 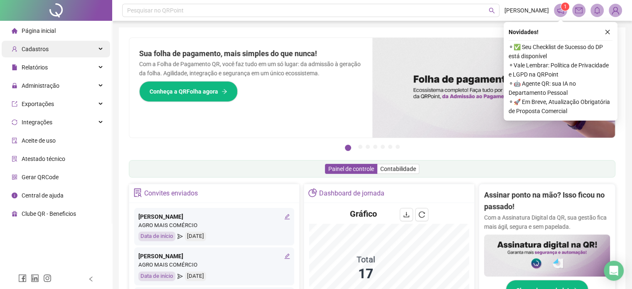 I want to click on span: Novidades !, so click(x=523, y=32).